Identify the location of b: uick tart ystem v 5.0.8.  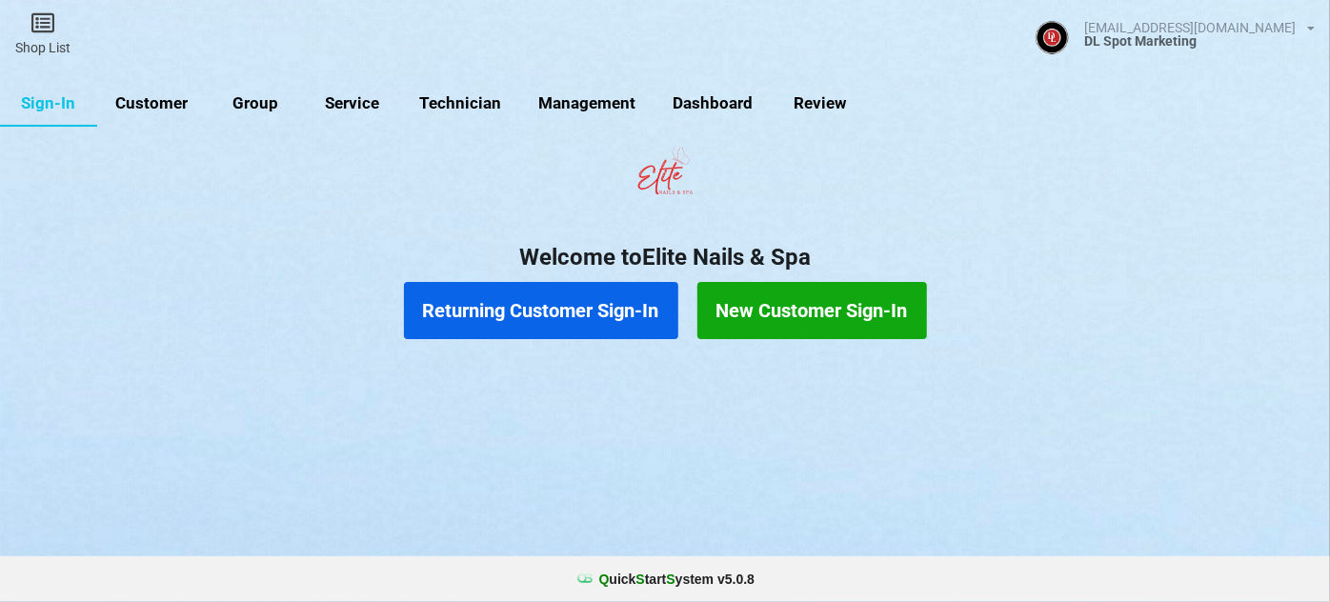
(676, 579).